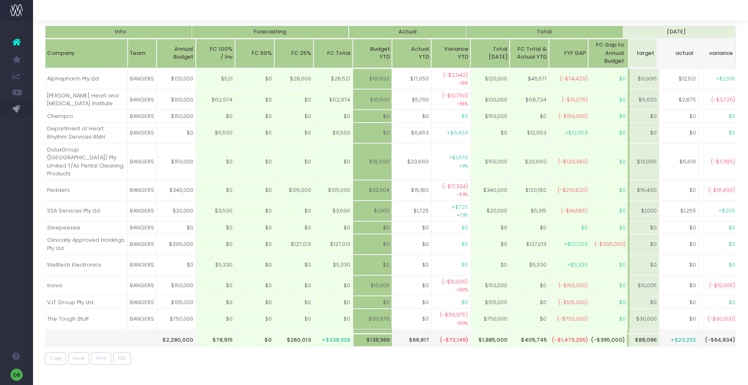 The image size is (748, 385). What do you see at coordinates (412, 100) in the screenshot?
I see `td: $5,750` at bounding box center [412, 100].